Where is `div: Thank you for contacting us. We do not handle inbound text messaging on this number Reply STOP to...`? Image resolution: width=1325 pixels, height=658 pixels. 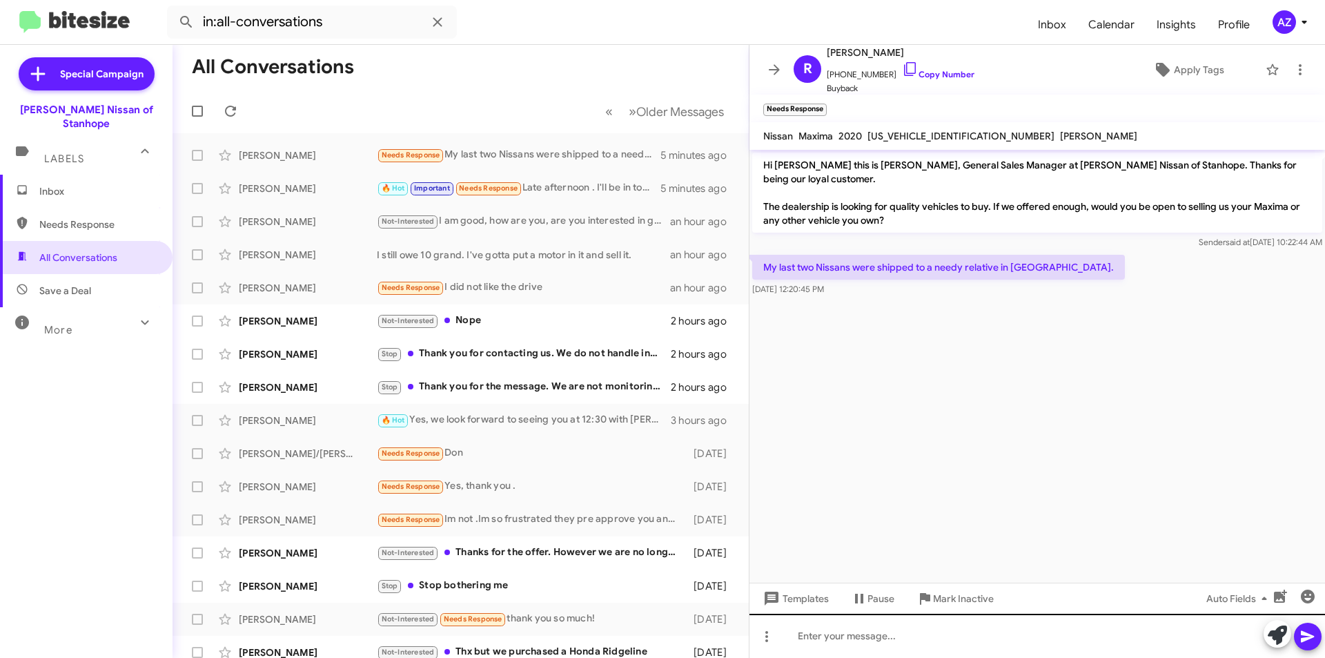
div: Thank you for contacting us. We do not handle inbound text messaging on this number Reply STOP to... is located at coordinates (524, 353).